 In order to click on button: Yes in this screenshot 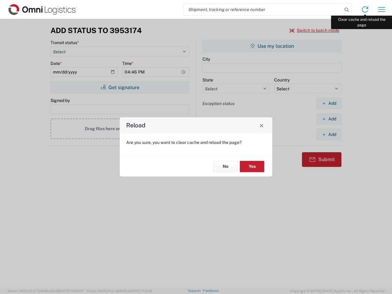, I will do `click(252, 166)`.